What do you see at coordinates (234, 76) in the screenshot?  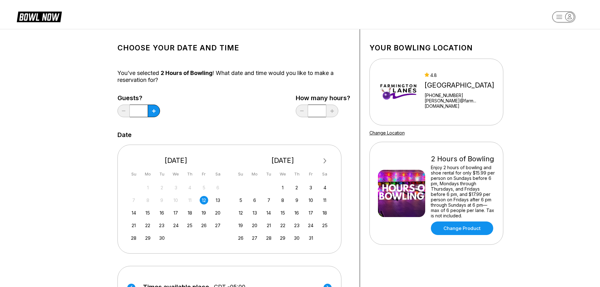 I see `div: You’ve selected ! What date and time would you like to make a reservation for?` at bounding box center [234, 76].